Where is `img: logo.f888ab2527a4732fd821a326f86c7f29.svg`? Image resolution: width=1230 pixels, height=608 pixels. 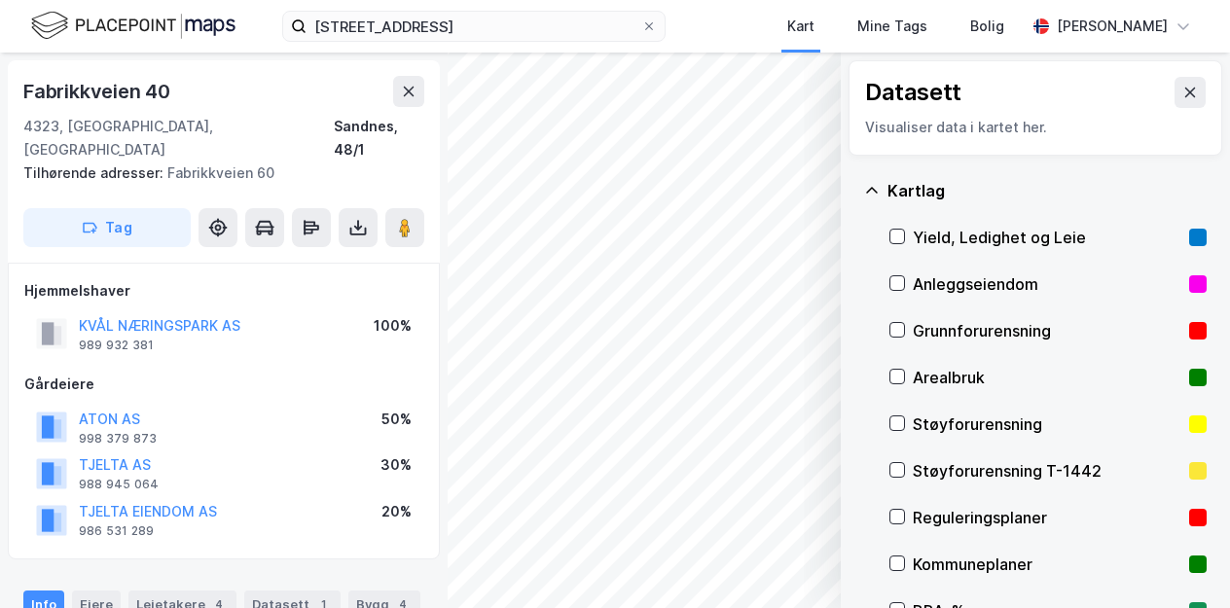 img: logo.f888ab2527a4732fd821a326f86c7f29.svg is located at coordinates (133, 25).